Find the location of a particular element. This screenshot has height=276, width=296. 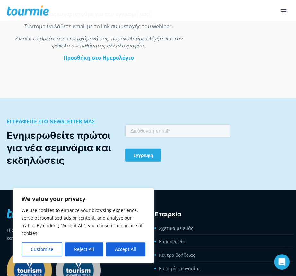

button: Accept All is located at coordinates (125, 249).